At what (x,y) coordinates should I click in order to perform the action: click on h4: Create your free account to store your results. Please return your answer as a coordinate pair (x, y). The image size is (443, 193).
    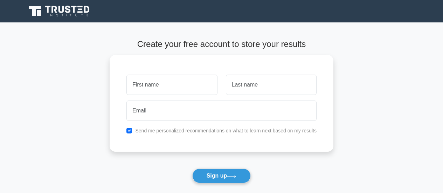
    Looking at the image, I should click on (222, 44).